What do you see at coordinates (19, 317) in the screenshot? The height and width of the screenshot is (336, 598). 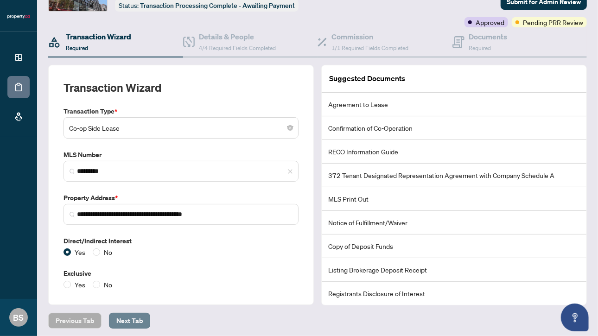 I see `span: BS` at bounding box center [19, 317].